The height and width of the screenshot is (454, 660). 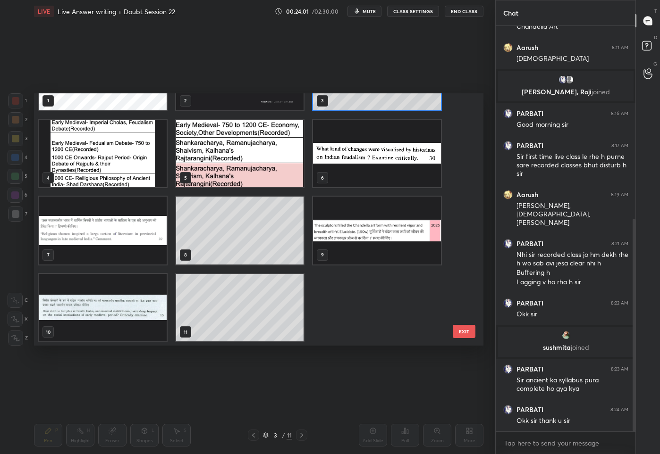 What do you see at coordinates (364, 11) in the screenshot?
I see `button: mute` at bounding box center [364, 11].